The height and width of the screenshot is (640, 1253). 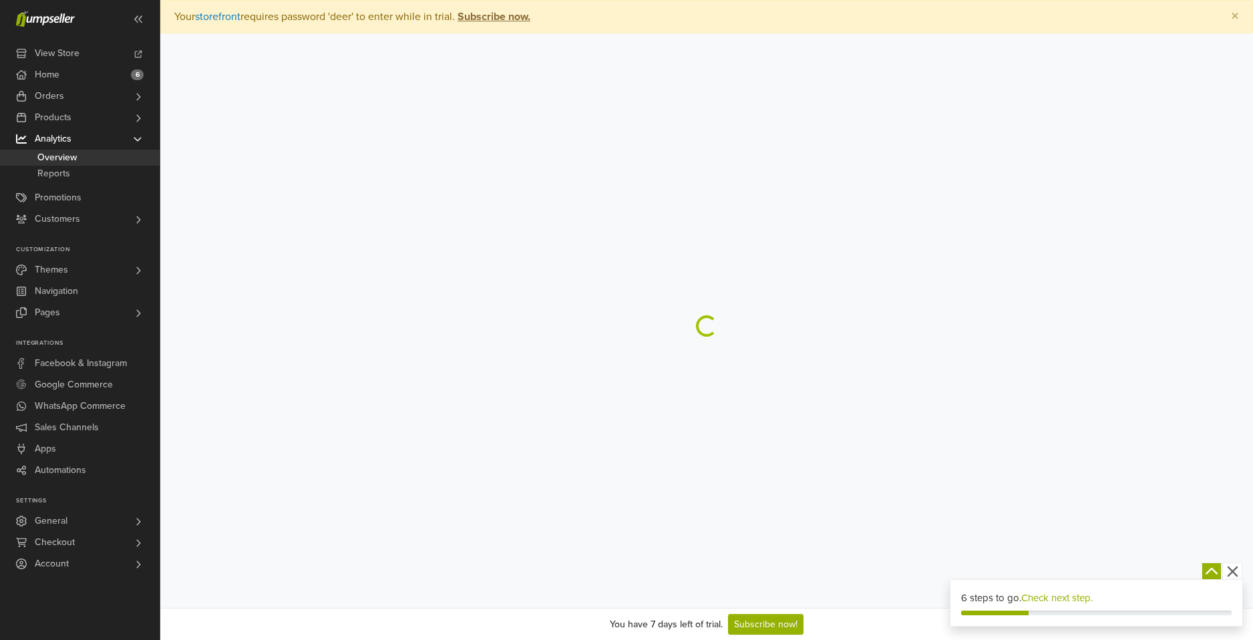 I want to click on span: Navigation, so click(x=56, y=291).